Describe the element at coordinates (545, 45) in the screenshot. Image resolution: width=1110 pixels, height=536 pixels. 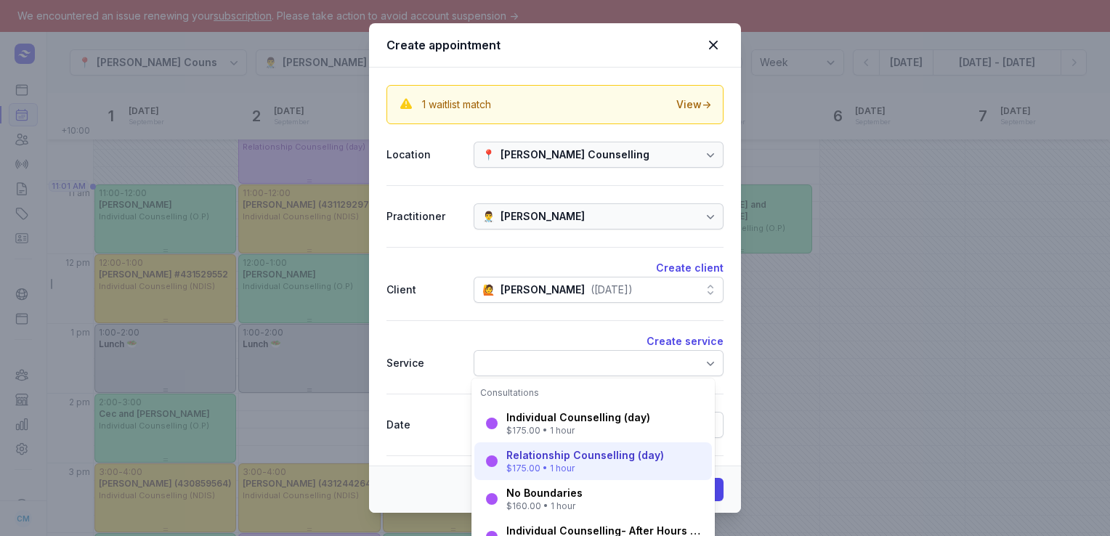
I see `div: Create appointment` at that location.